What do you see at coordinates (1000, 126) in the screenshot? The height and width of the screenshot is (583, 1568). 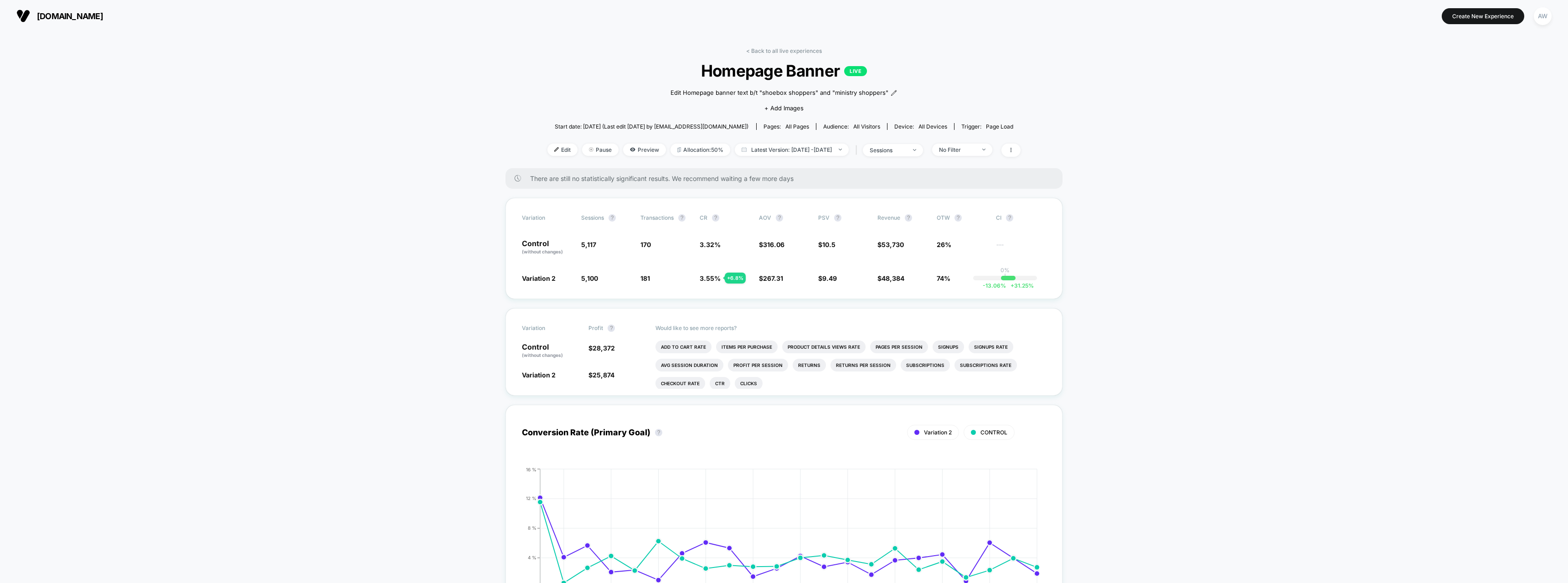 I see `span: Page Load` at bounding box center [1000, 126].